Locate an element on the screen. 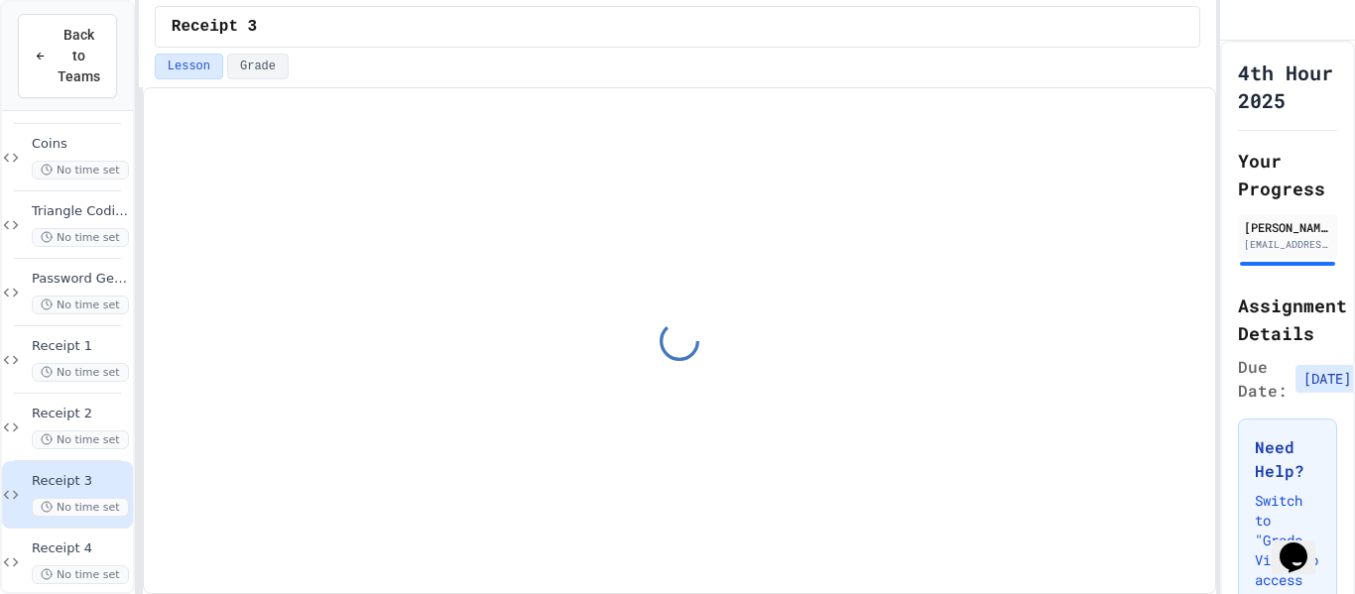 The height and width of the screenshot is (594, 1355). h2: Assignment Details is located at coordinates (1288, 320).